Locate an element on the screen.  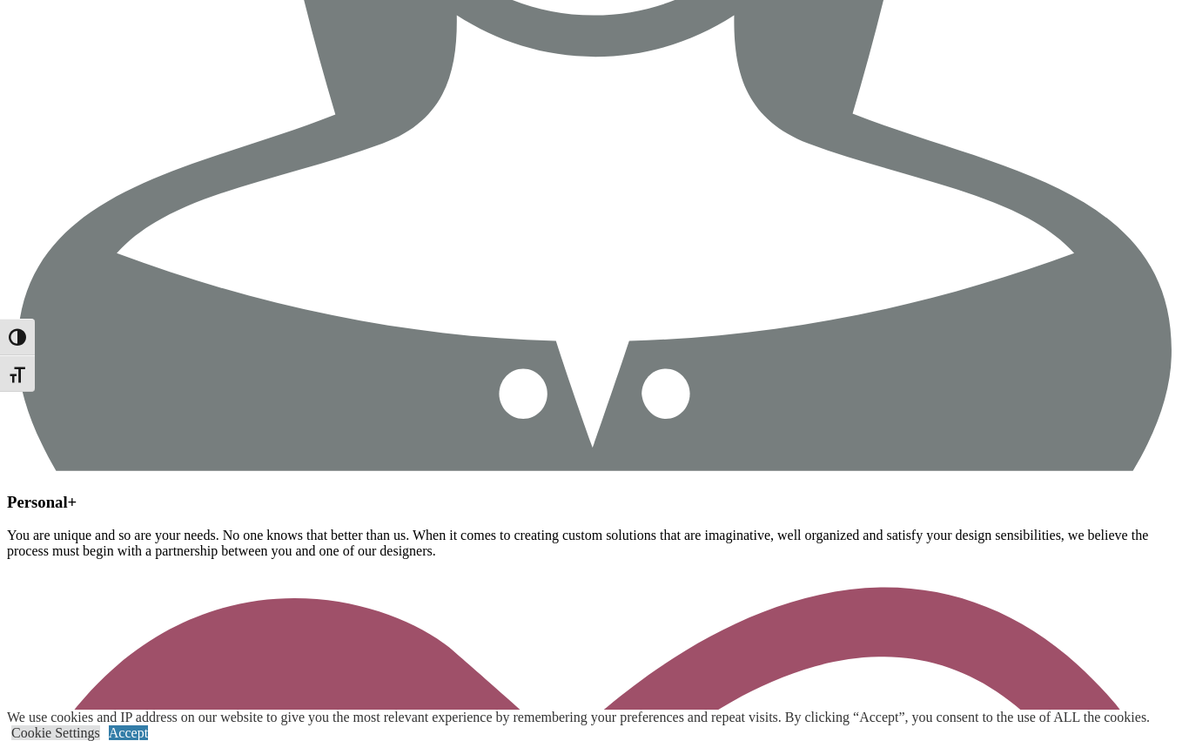
h3: Personal is located at coordinates (595, 502).